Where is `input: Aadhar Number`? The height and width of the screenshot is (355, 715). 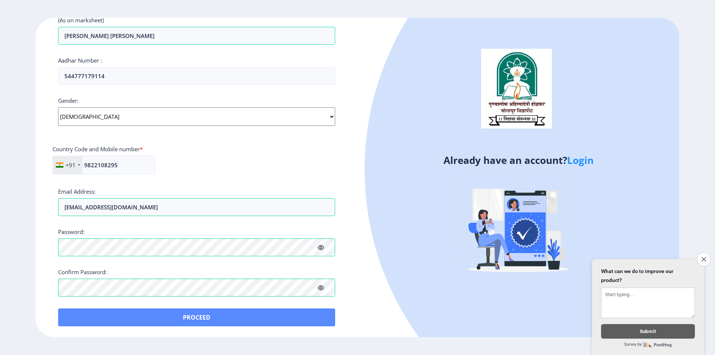
input: Aadhar Number is located at coordinates (197, 76).